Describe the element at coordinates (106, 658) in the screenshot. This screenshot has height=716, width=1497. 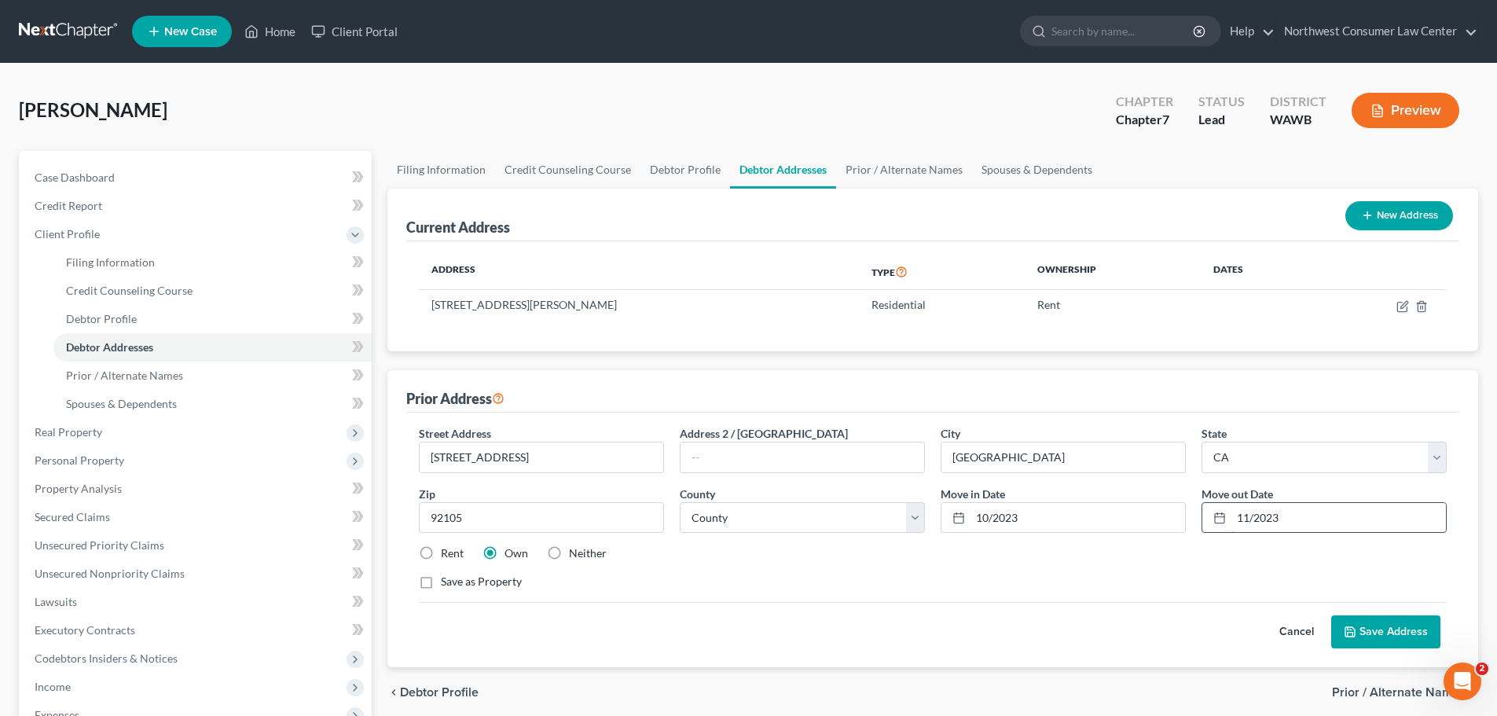
I see `span: Codebtors Insiders & Notices` at that location.